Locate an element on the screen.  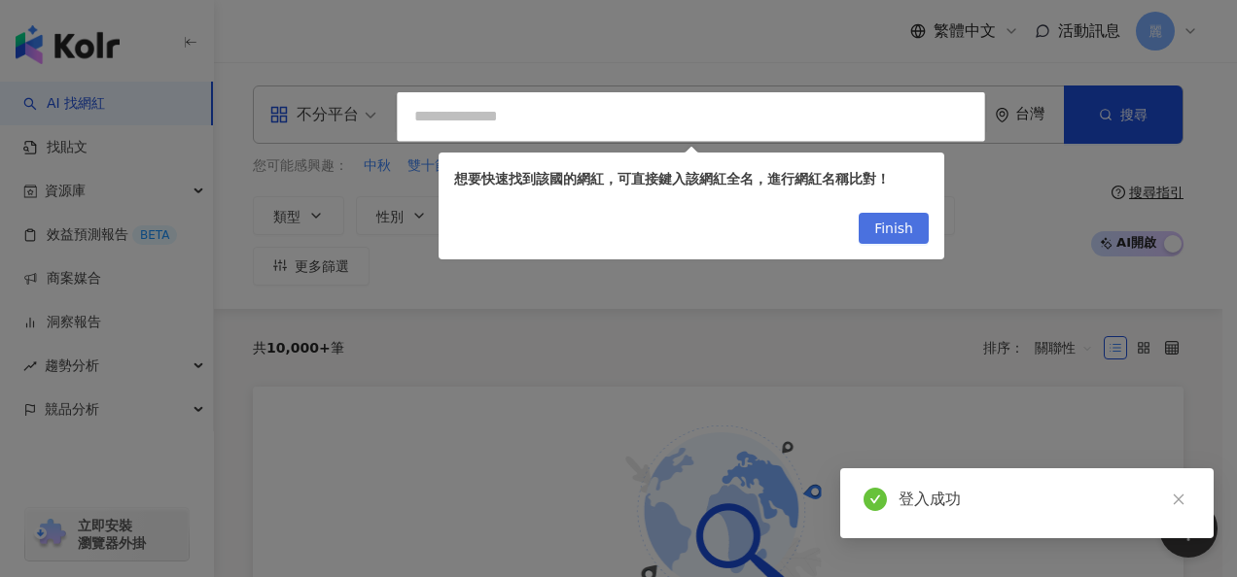
div: 想要快速找到該國的網紅，可直接鍵入該網紅全名，進行網紅名稱比對！ is located at coordinates (680, 179).